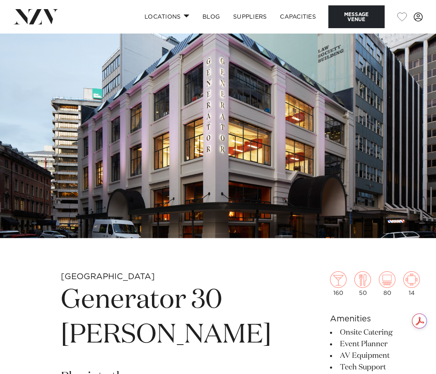 The width and height of the screenshot is (436, 374). What do you see at coordinates (363, 279) in the screenshot?
I see `img: dining.png` at bounding box center [363, 279].